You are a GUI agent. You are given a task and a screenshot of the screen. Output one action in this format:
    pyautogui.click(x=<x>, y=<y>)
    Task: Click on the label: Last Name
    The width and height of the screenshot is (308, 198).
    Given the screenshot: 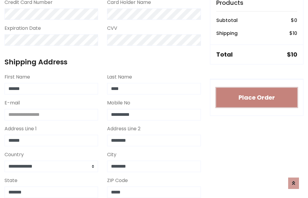 What is the action you would take?
    pyautogui.click(x=119, y=77)
    